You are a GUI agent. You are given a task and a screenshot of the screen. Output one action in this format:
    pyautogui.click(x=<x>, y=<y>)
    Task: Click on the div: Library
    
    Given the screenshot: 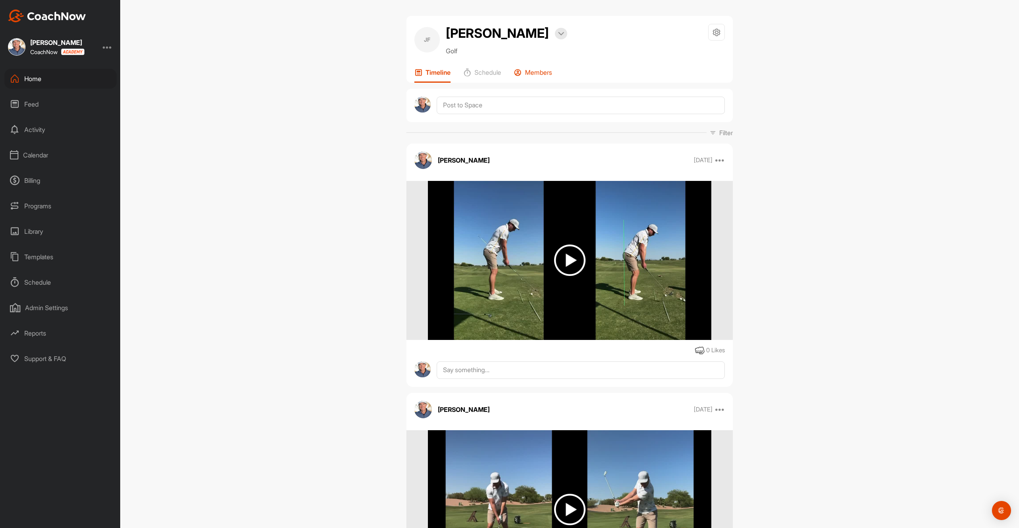 What is the action you would take?
    pyautogui.click(x=60, y=232)
    